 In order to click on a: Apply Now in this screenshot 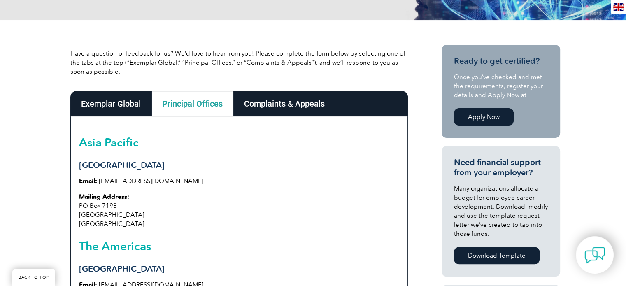, I will do `click(484, 117)`.